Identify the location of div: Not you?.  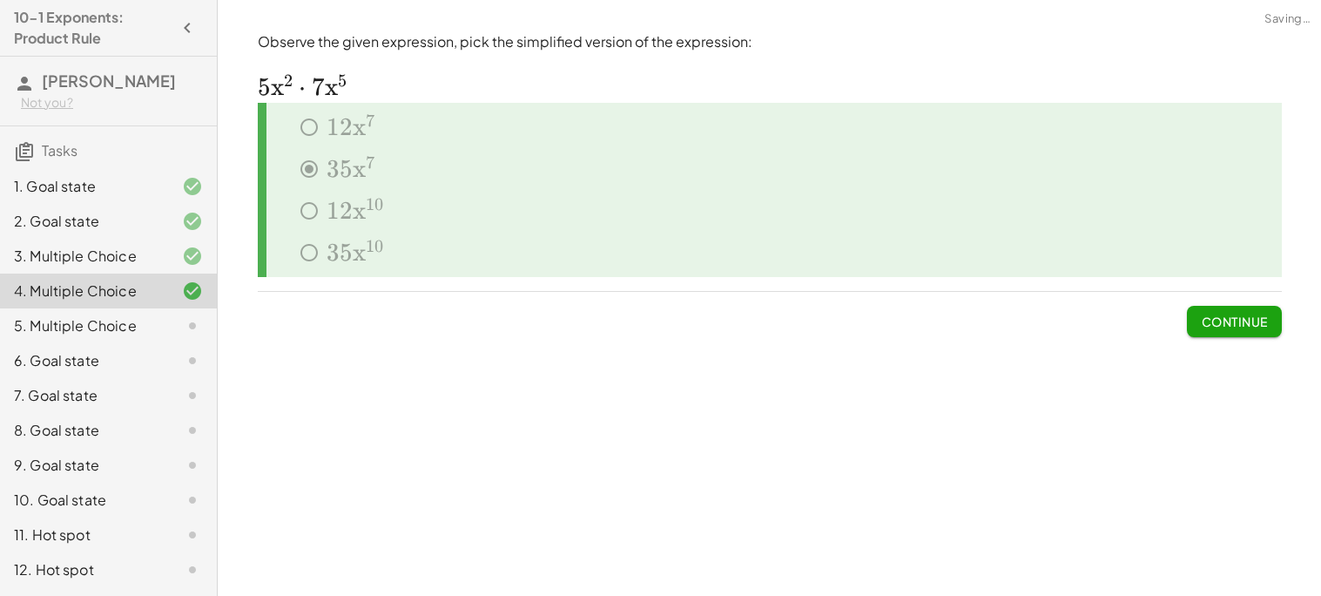
(111, 103).